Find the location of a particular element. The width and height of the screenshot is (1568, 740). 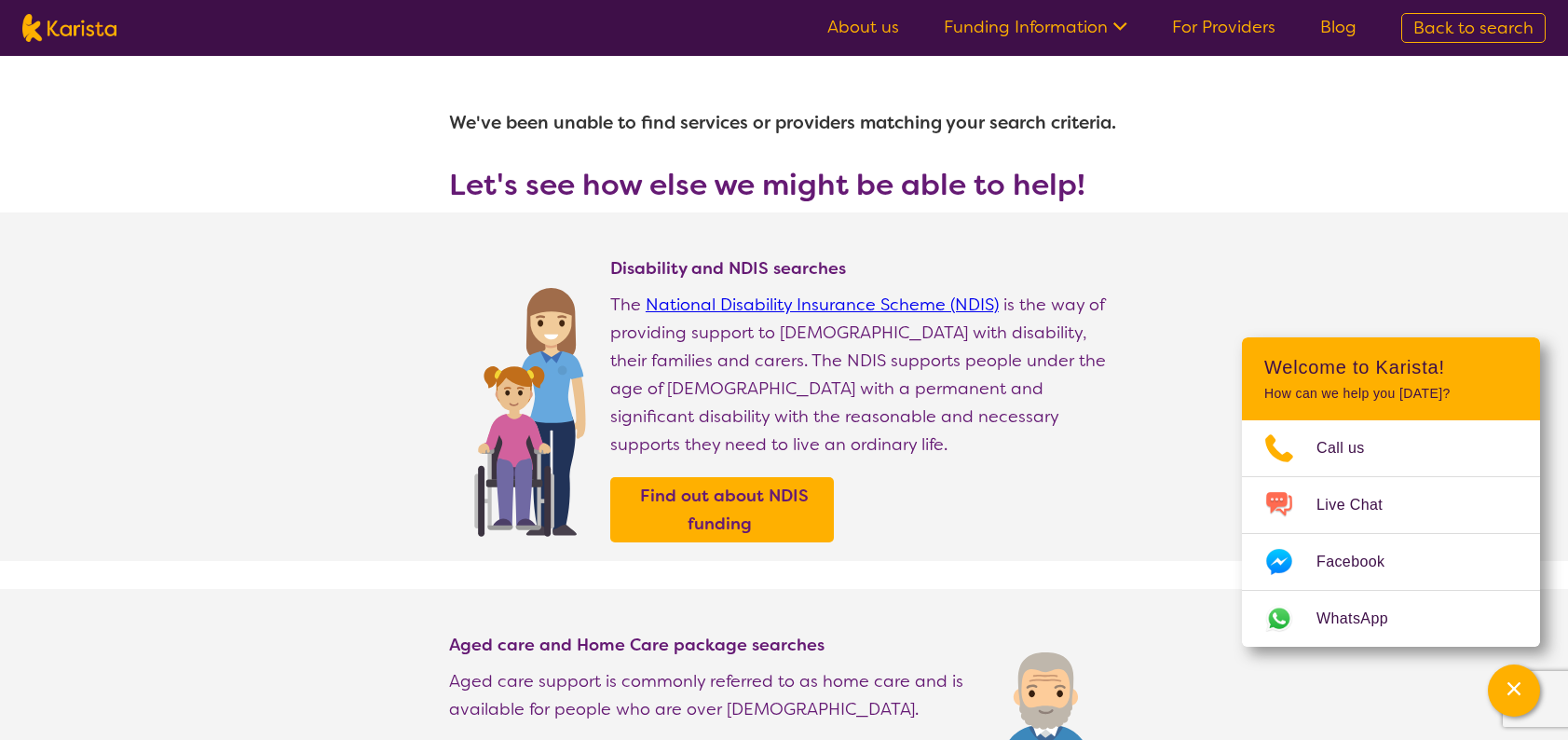

h2: Welcome to Karista! is located at coordinates (1391, 367).